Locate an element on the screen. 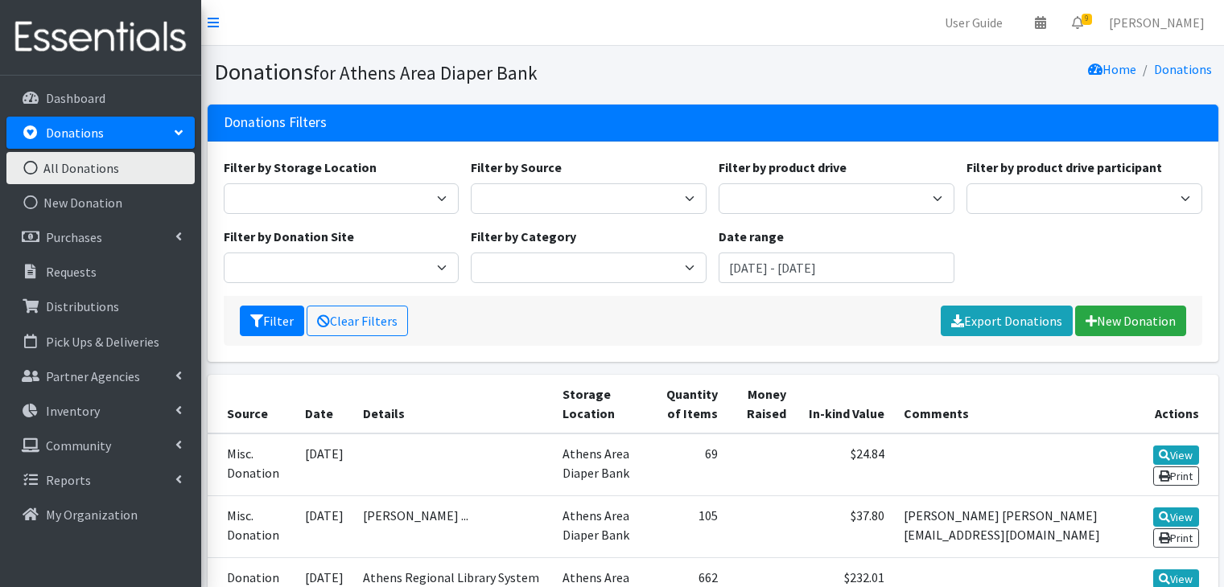 This screenshot has width=1224, height=587. p: My Organization is located at coordinates (92, 515).